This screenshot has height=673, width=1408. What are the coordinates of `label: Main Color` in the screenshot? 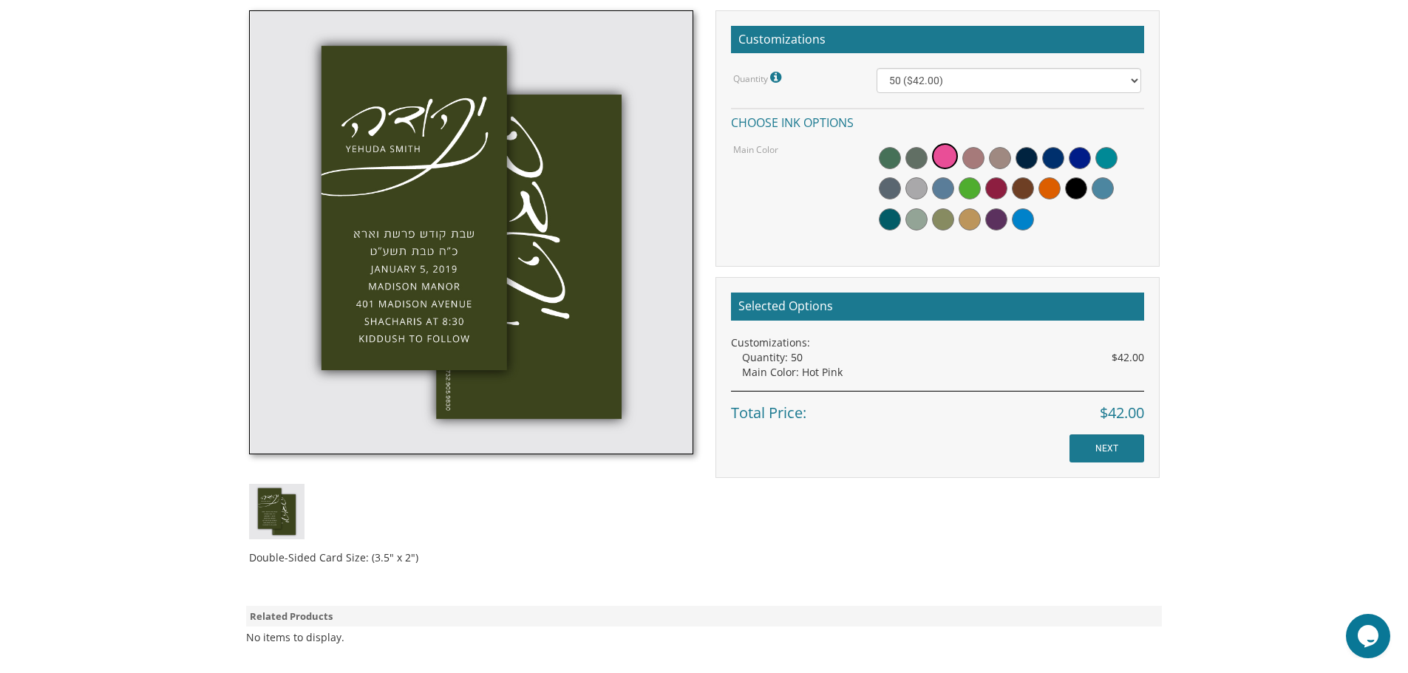 It's located at (755, 149).